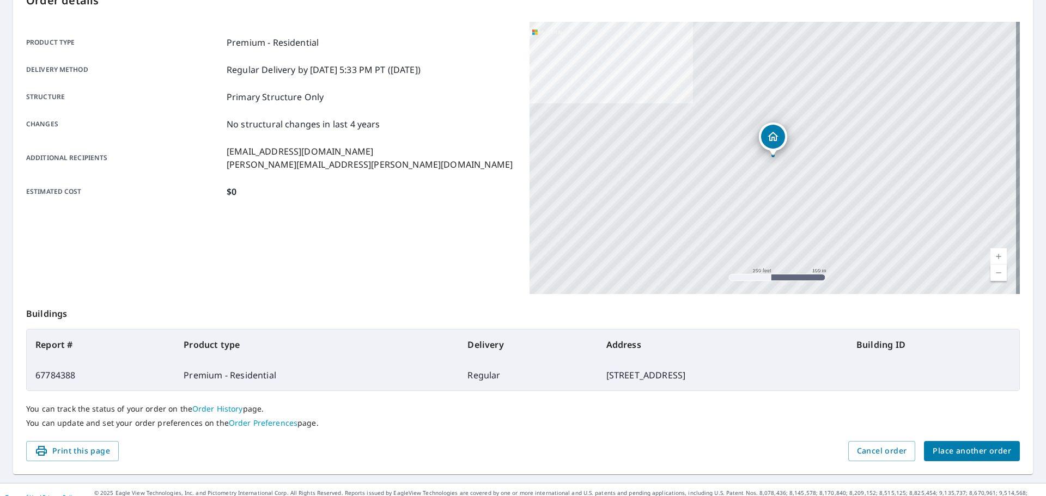  What do you see at coordinates (272, 42) in the screenshot?
I see `p: Premium - Residential` at bounding box center [272, 42].